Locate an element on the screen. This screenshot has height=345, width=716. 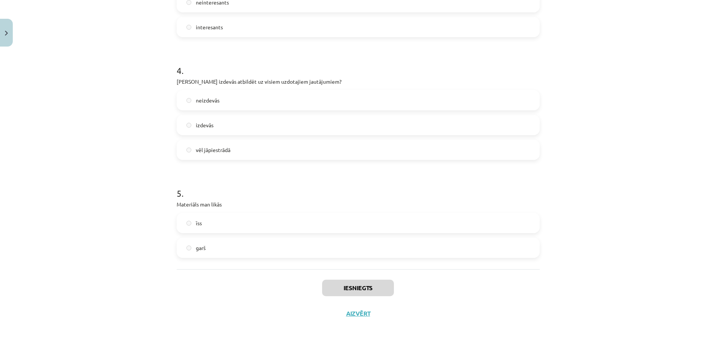
input: interesants is located at coordinates (189, 27).